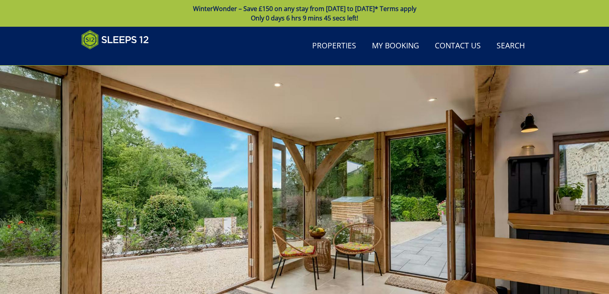 This screenshot has width=609, height=294. Describe the element at coordinates (458, 46) in the screenshot. I see `a: Contact Us` at that location.